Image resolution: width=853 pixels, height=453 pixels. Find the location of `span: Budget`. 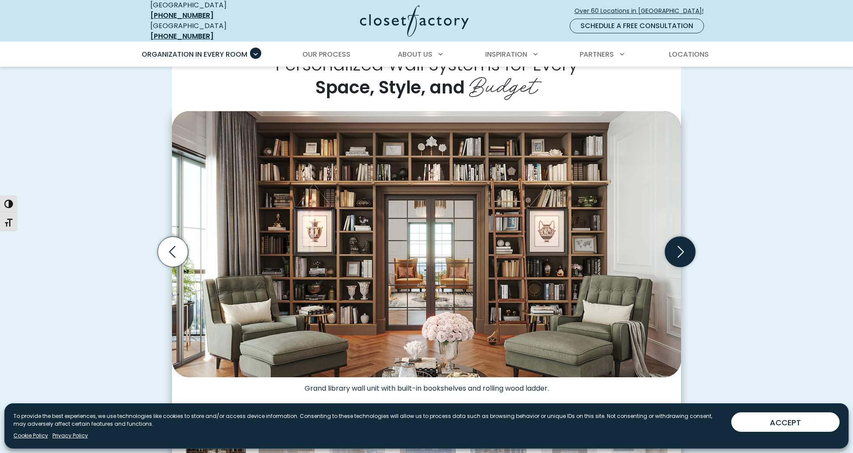

span: Budget is located at coordinates (503, 84).